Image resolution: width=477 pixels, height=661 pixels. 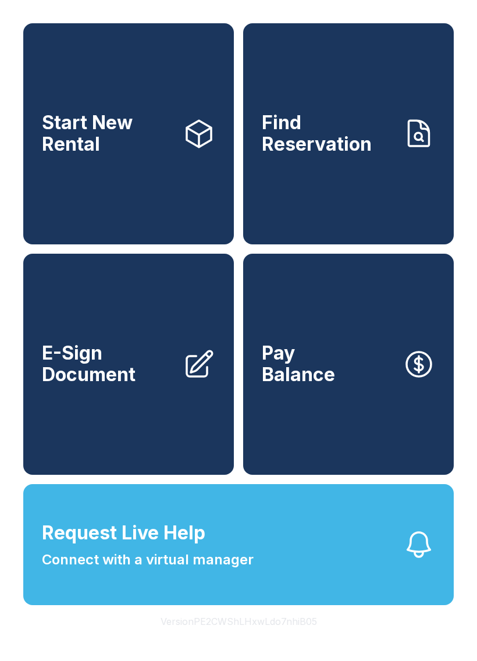 I want to click on span: E-Sign Document, so click(x=108, y=364).